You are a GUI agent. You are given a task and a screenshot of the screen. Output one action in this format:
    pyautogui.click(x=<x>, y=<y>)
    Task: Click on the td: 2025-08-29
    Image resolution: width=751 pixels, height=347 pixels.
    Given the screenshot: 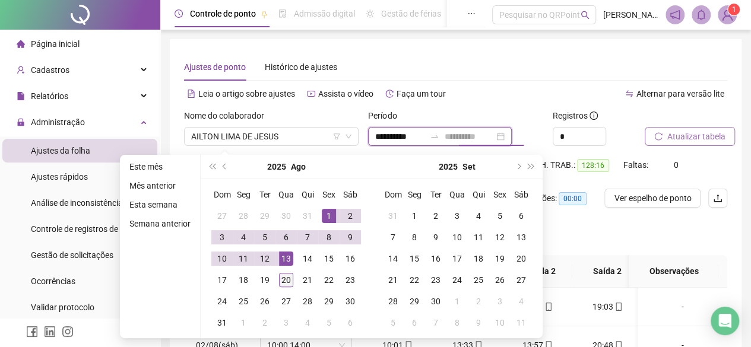 What is the action you would take?
    pyautogui.click(x=329, y=302)
    